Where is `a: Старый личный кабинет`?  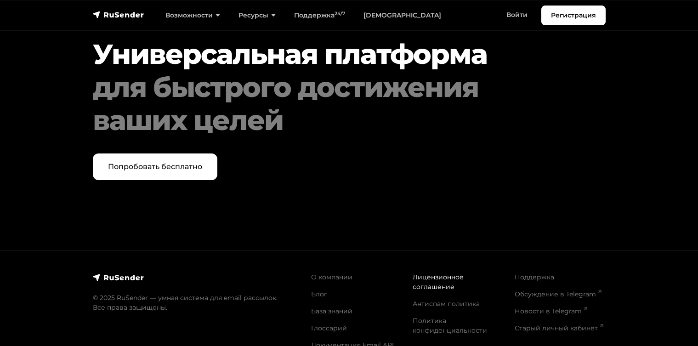 a: Старый личный кабинет is located at coordinates (558, 328).